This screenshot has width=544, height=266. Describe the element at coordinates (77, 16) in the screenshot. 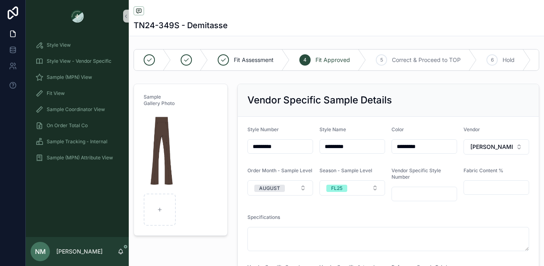

I see `img: App logo` at that location.